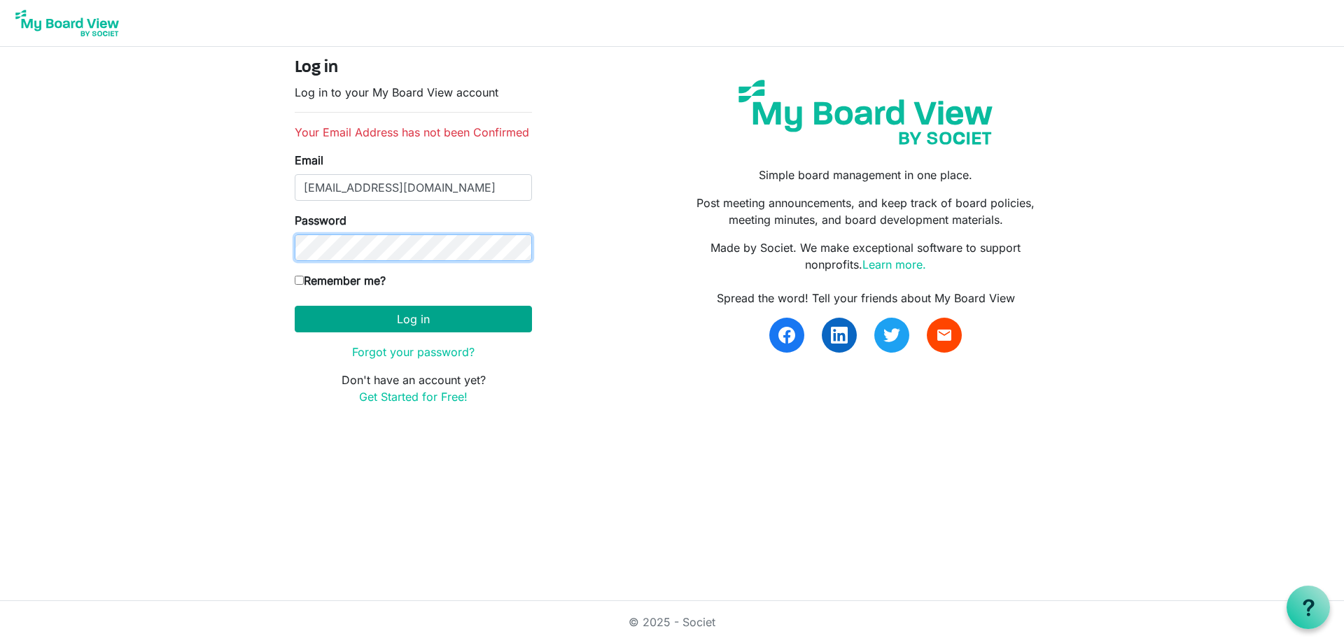 This screenshot has height=643, width=1344. I want to click on label: Password, so click(321, 221).